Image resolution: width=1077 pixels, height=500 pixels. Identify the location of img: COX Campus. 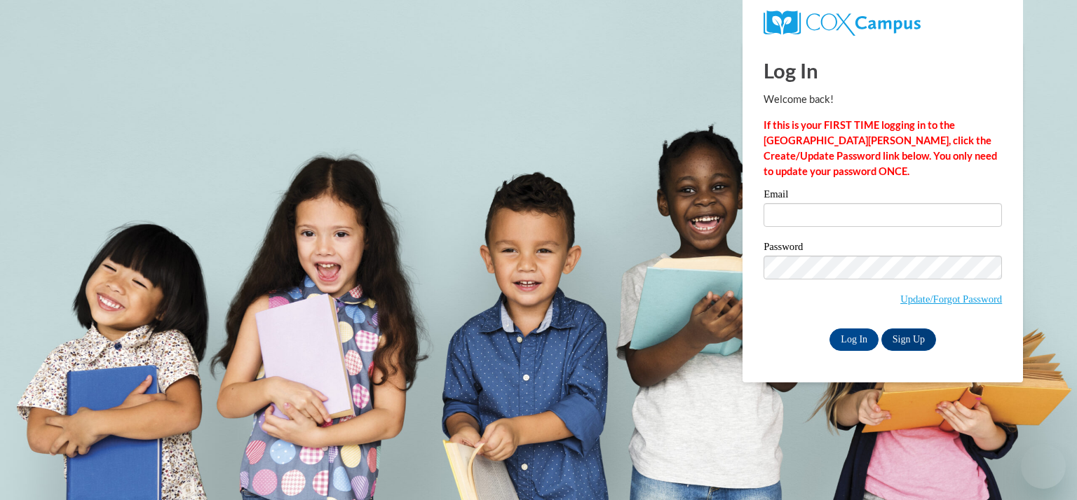
(842, 23).